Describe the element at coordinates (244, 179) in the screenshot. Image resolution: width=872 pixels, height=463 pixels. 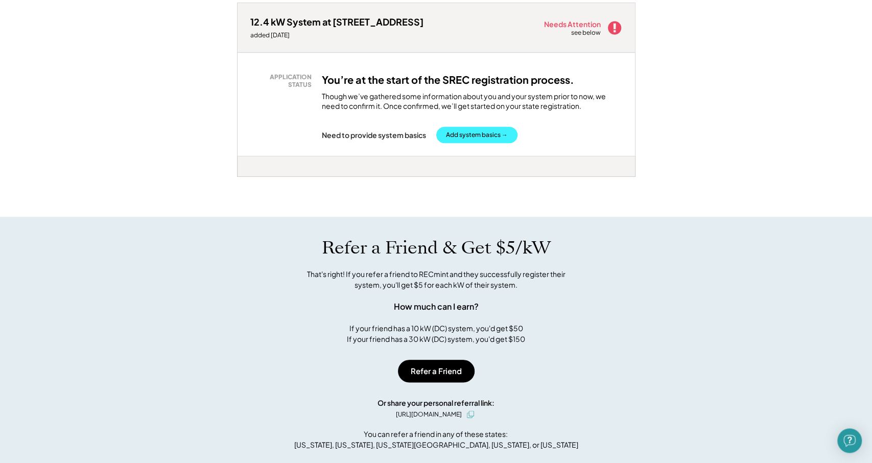
I see `div: hrnmyjhp -` at that location.